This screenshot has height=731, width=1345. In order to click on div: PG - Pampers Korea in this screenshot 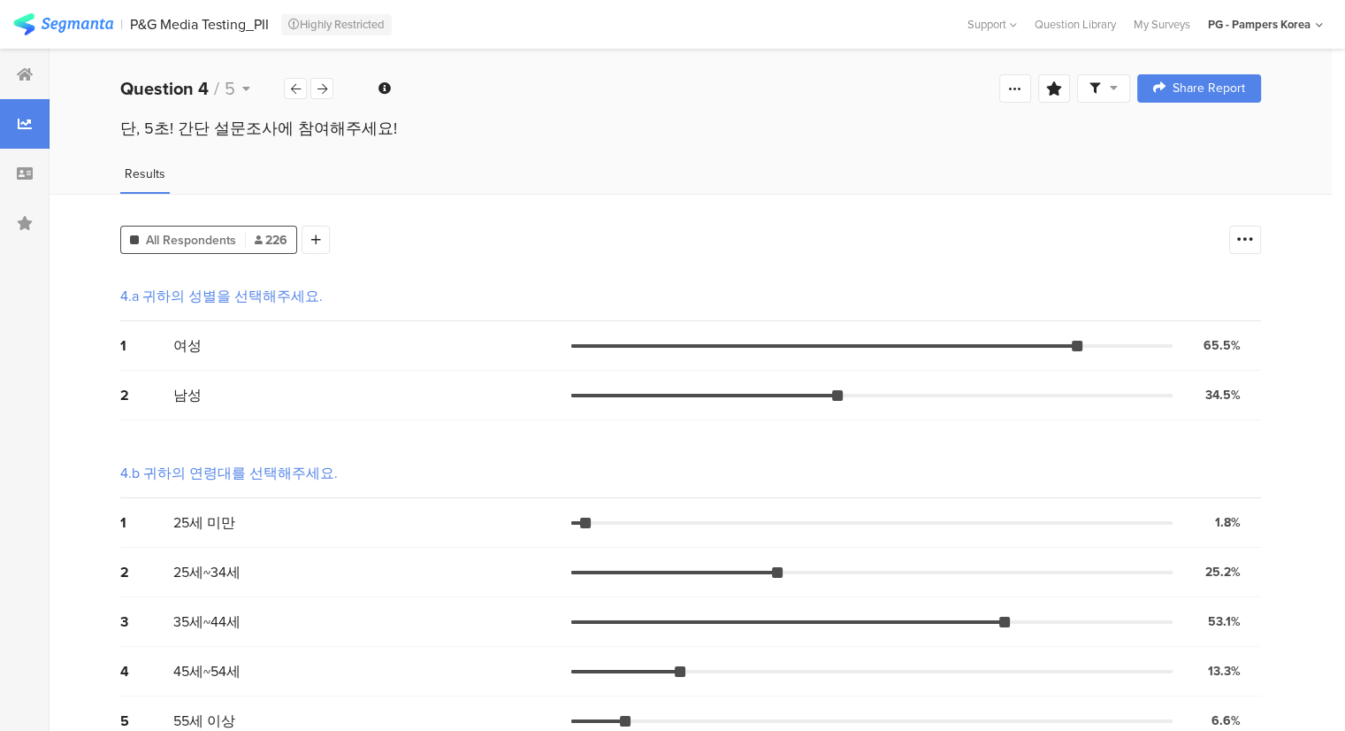, I will do `click(1259, 24)`.